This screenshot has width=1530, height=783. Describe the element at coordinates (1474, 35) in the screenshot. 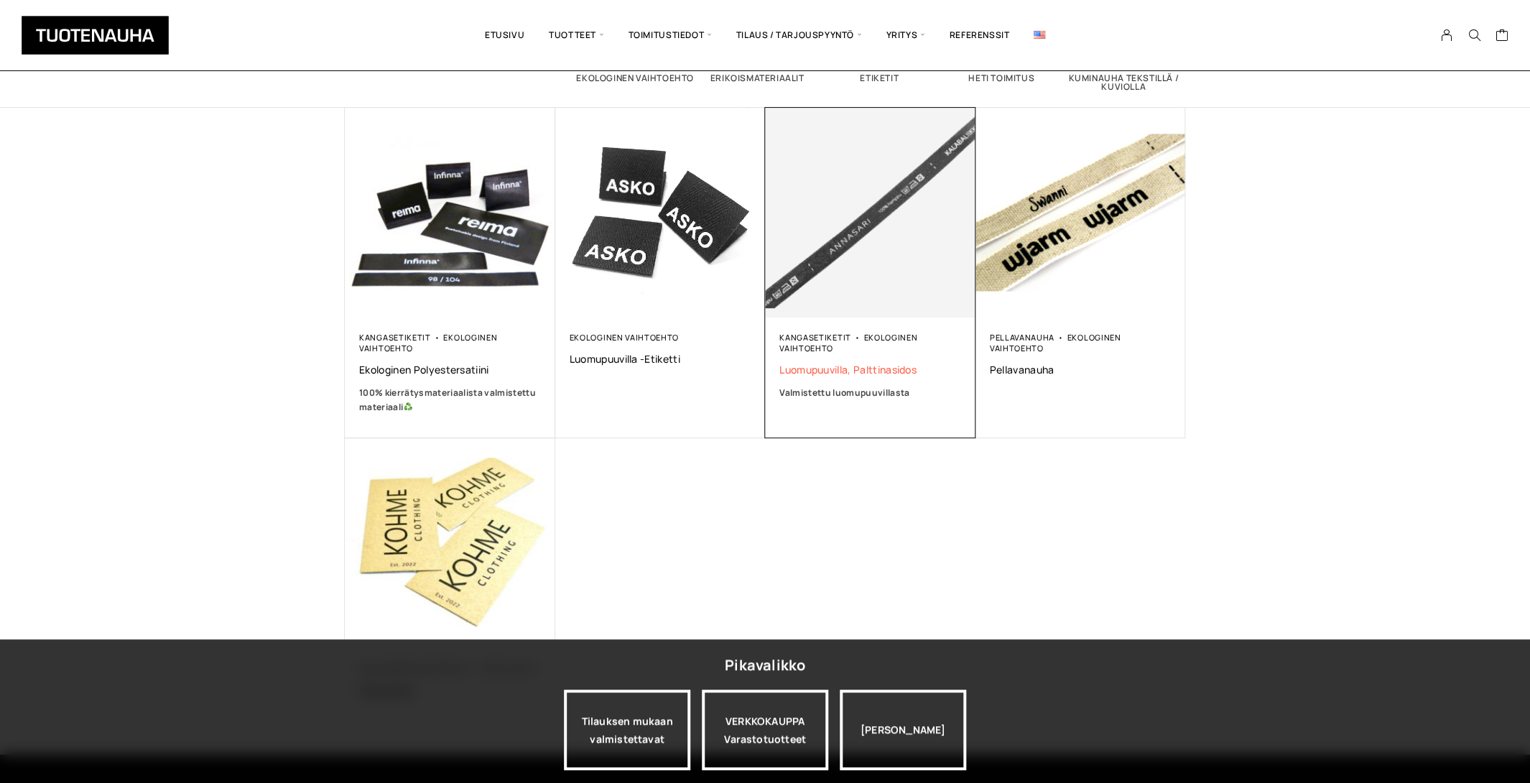

I see `button: Search` at that location.